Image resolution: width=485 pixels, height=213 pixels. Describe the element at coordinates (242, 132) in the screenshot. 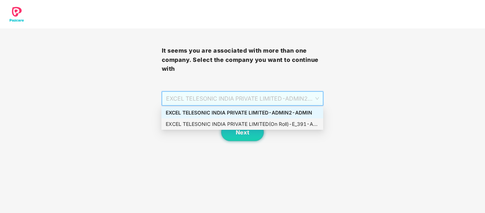

I see `span: Next` at that location.